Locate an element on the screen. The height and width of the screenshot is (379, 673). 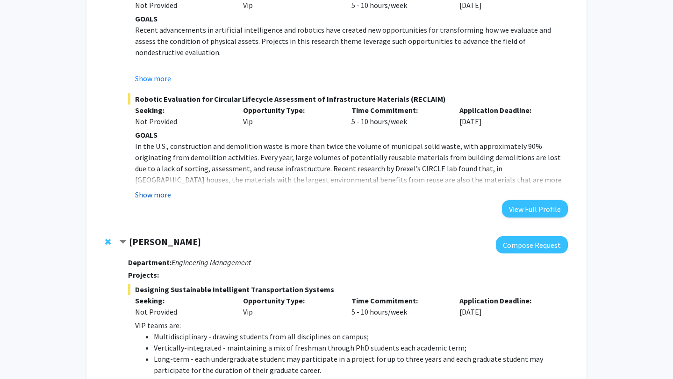
p: Recent advancements in artificial intelligence and robotics have created new opportunities for tr... is located at coordinates (351, 41).